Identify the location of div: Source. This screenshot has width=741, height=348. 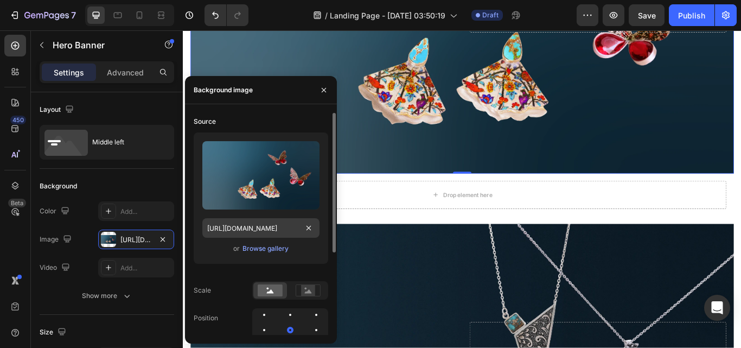
(204, 121).